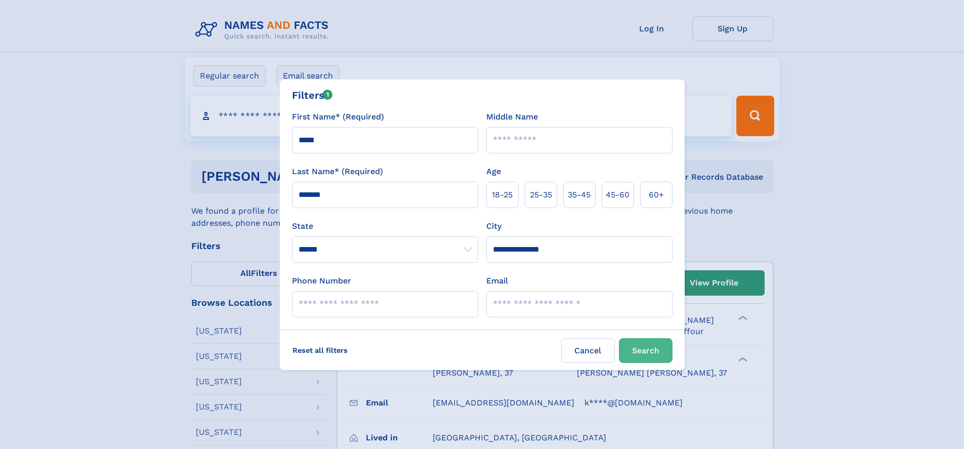 This screenshot has height=449, width=964. What do you see at coordinates (320, 350) in the screenshot?
I see `label: Reset all filters` at bounding box center [320, 350].